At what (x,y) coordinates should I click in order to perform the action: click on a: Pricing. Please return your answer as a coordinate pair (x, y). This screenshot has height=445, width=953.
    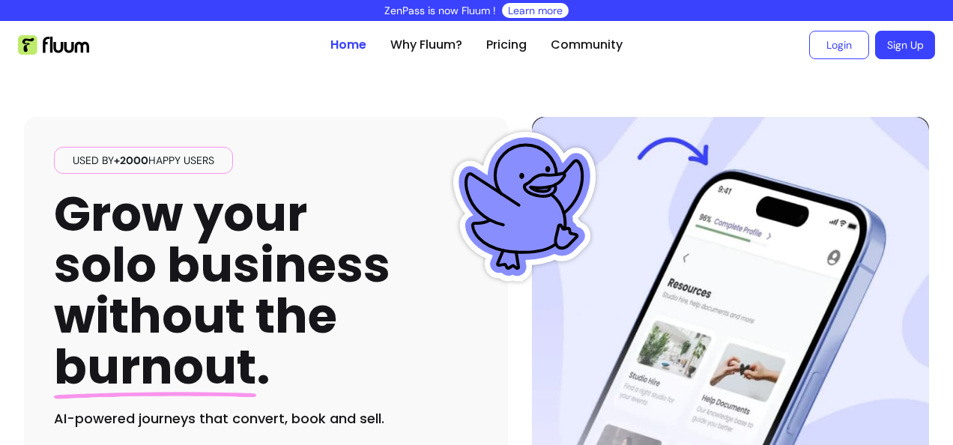
    Looking at the image, I should click on (507, 45).